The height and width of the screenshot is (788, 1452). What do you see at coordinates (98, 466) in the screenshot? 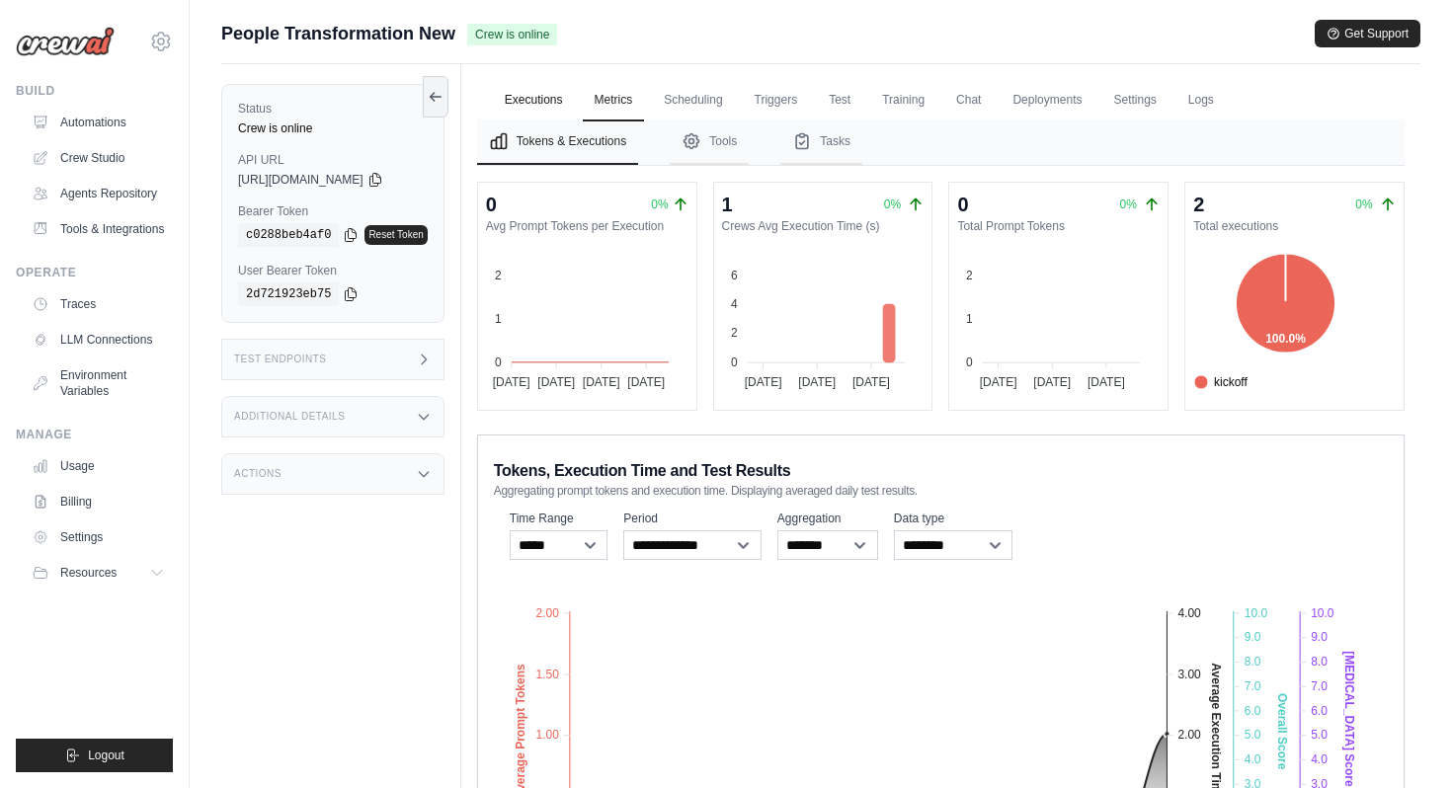
I see `a: Usage` at bounding box center [98, 466].